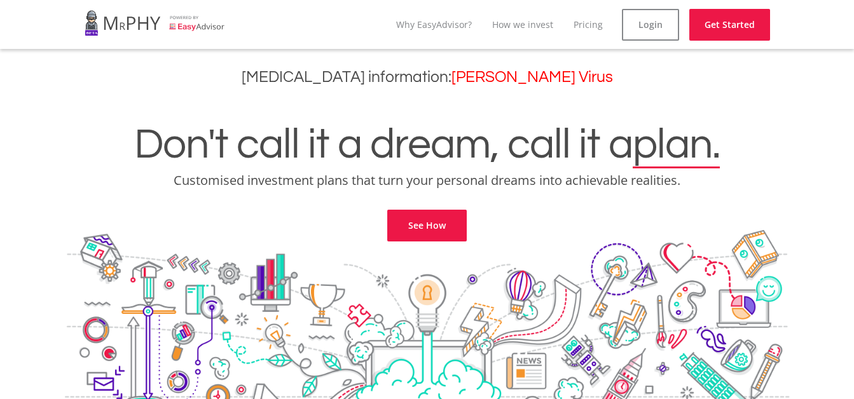 Image resolution: width=854 pixels, height=399 pixels. I want to click on a: Login, so click(651, 25).